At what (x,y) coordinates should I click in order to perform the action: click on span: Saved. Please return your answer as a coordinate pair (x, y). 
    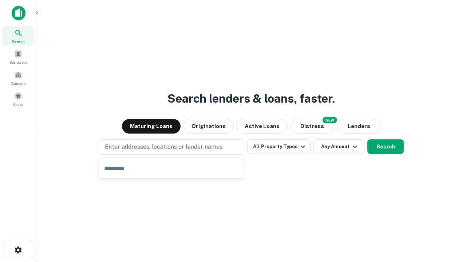
    Looking at the image, I should click on (18, 104).